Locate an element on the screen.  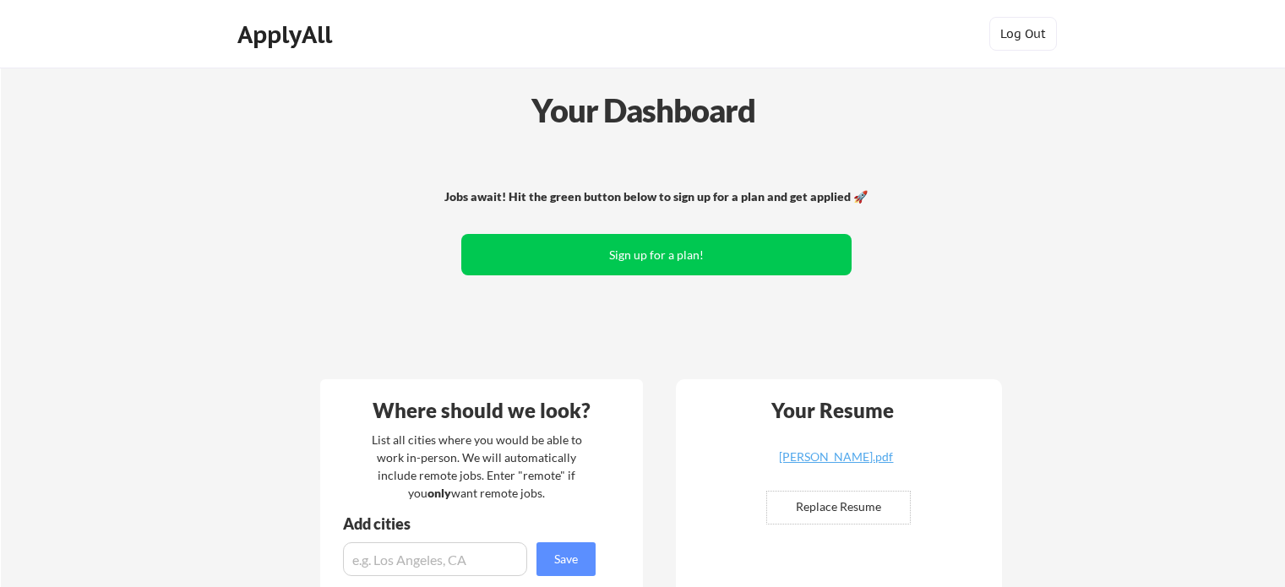
div: ApplyAll is located at coordinates (287, 35).